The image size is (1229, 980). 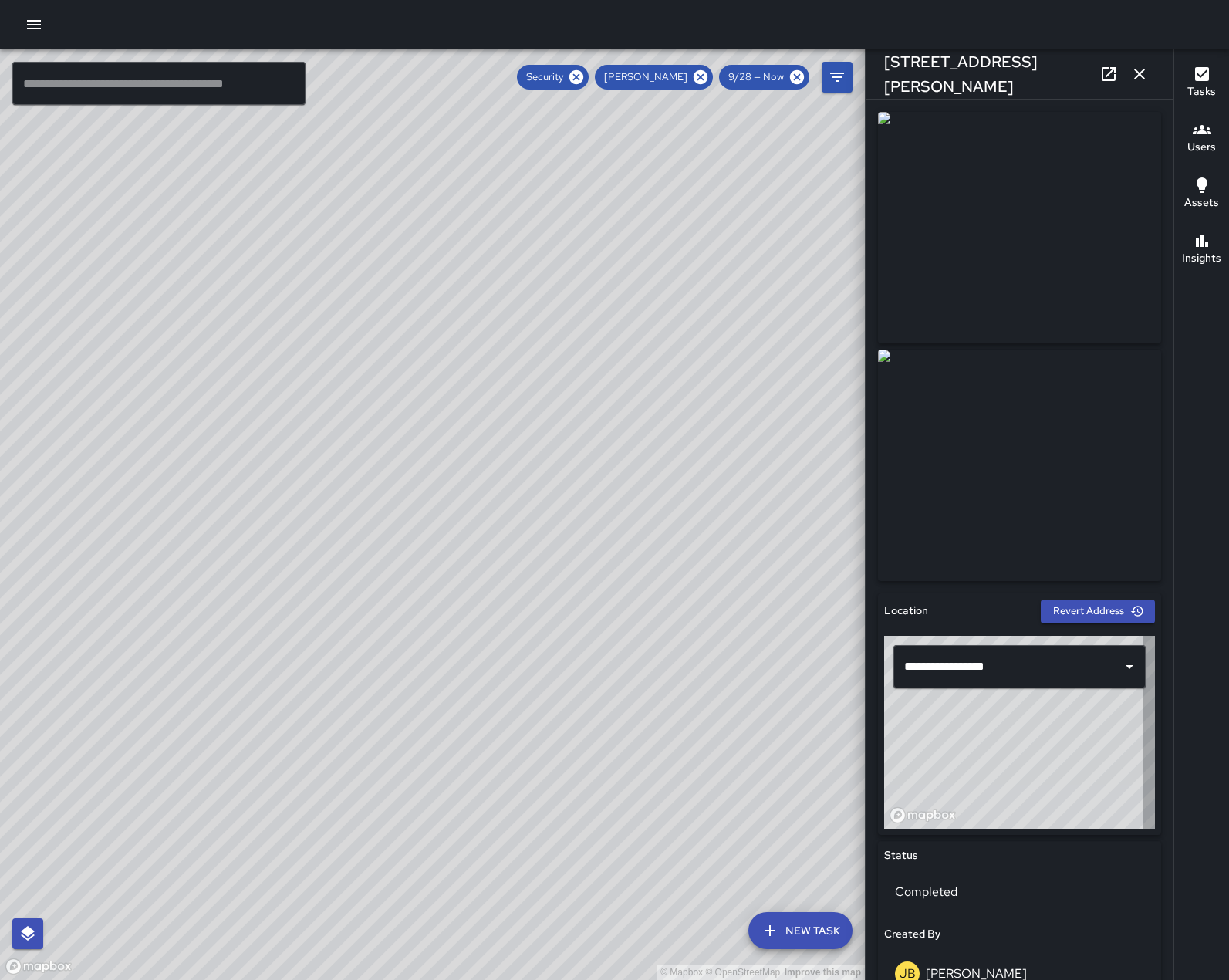 I want to click on h6: Assets, so click(x=1201, y=203).